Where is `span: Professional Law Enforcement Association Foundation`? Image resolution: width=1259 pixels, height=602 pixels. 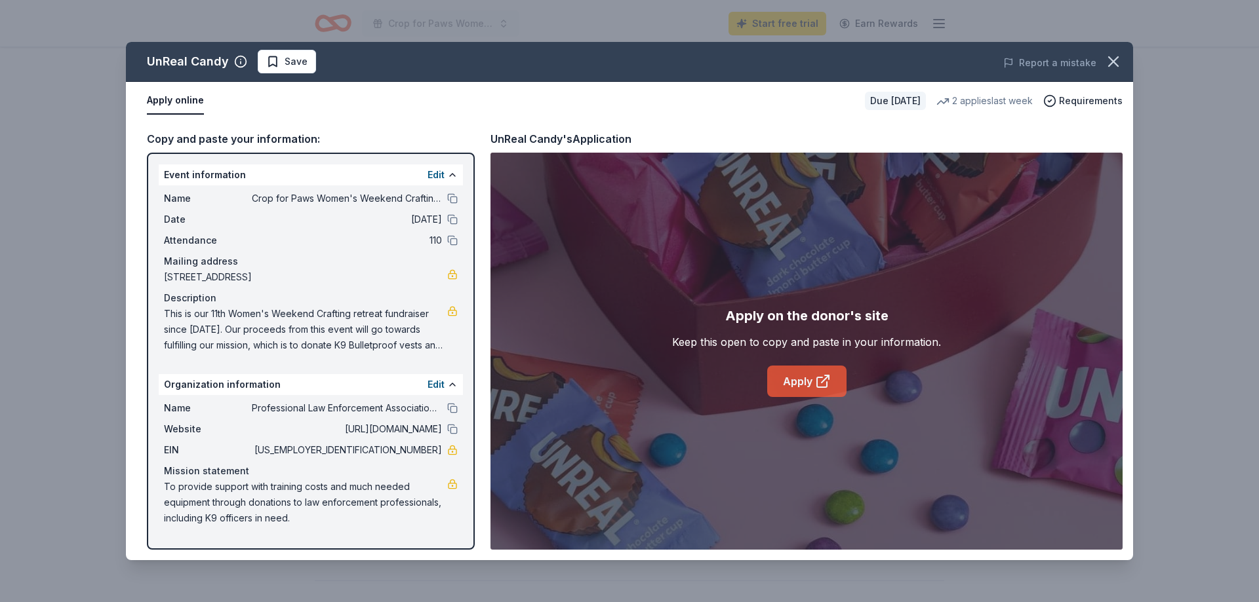 span: Professional Law Enforcement Association Foundation is located at coordinates (347, 408).